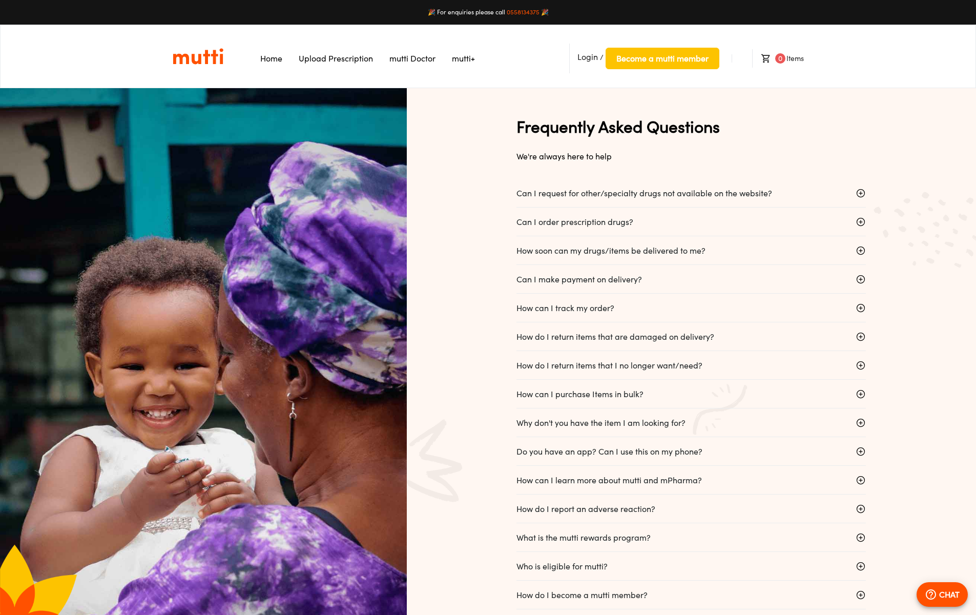 The width and height of the screenshot is (976, 615). What do you see at coordinates (584, 537) in the screenshot?
I see `p: What is the mutti rewards program?` at bounding box center [584, 537].